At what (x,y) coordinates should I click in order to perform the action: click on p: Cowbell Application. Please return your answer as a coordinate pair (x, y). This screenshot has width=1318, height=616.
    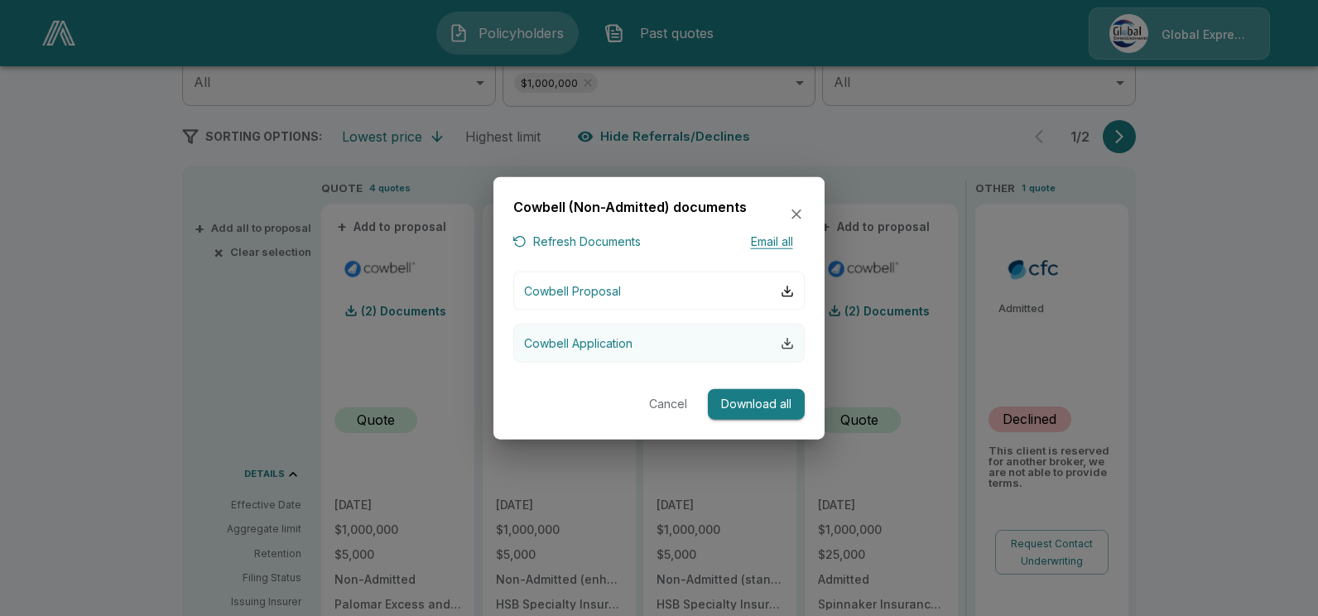
    Looking at the image, I should click on (578, 343).